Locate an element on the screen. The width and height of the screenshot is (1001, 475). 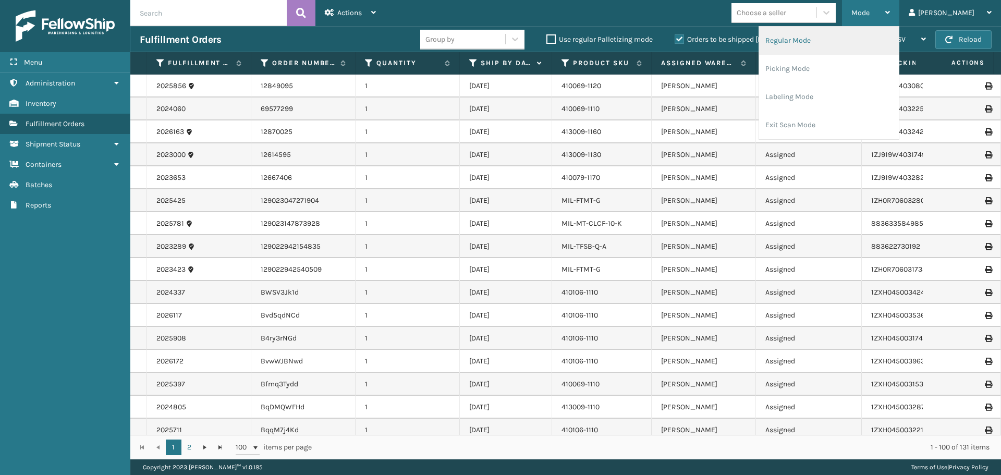
a: 2023000 is located at coordinates (171, 155).